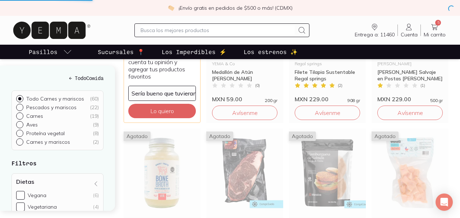  Describe the element at coordinates (271, 100) in the screenshot. I see `span: 200 gr` at that location.